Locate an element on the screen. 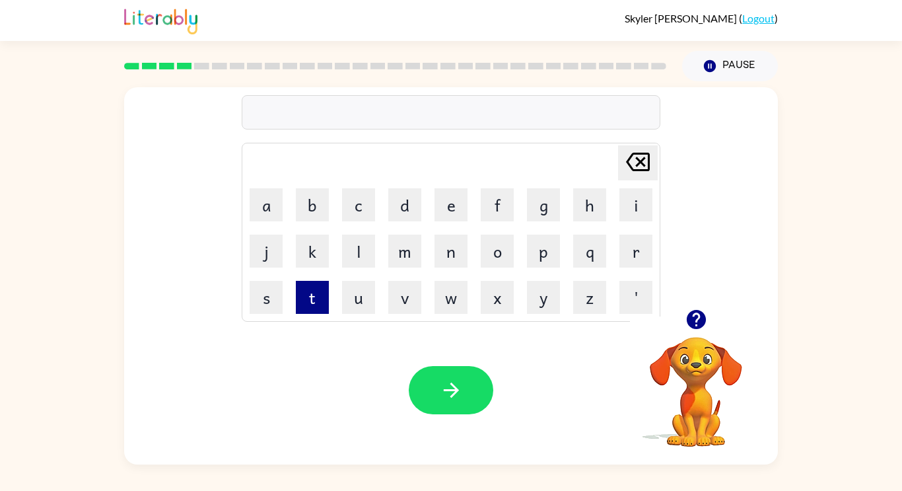  button: j is located at coordinates (266, 251).